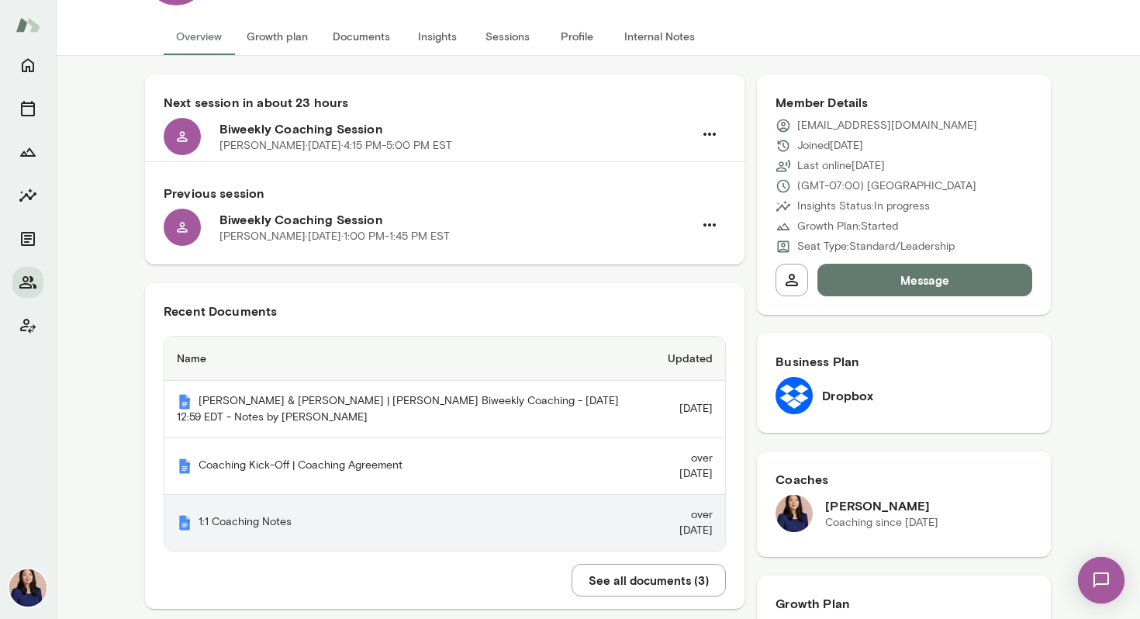  What do you see at coordinates (903, 603) in the screenshot?
I see `h6: Growth Plan` at bounding box center [903, 603].